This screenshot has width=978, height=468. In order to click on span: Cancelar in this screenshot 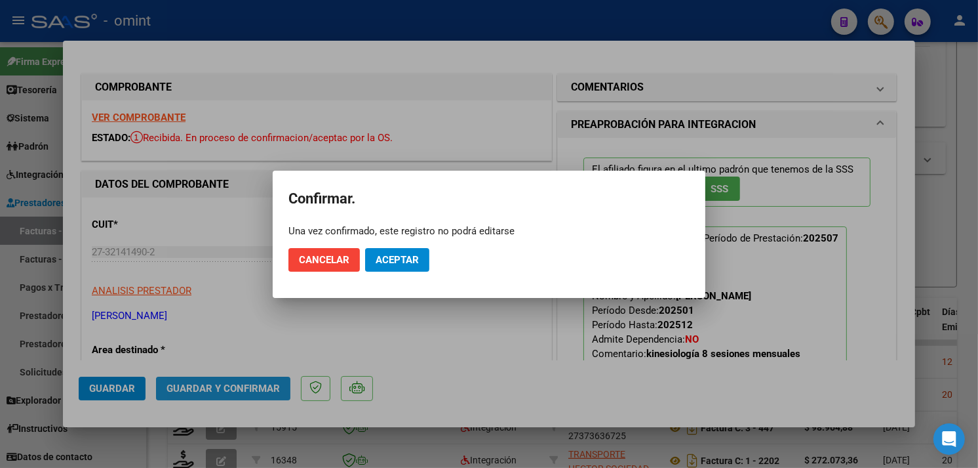, I will do `click(324, 260)`.